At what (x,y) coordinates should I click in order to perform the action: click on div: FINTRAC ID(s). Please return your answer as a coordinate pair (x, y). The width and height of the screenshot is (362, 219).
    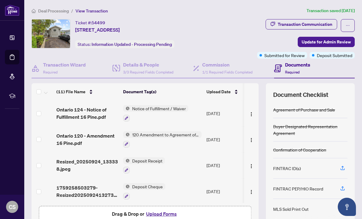
    Looking at the image, I should click on (287, 168).